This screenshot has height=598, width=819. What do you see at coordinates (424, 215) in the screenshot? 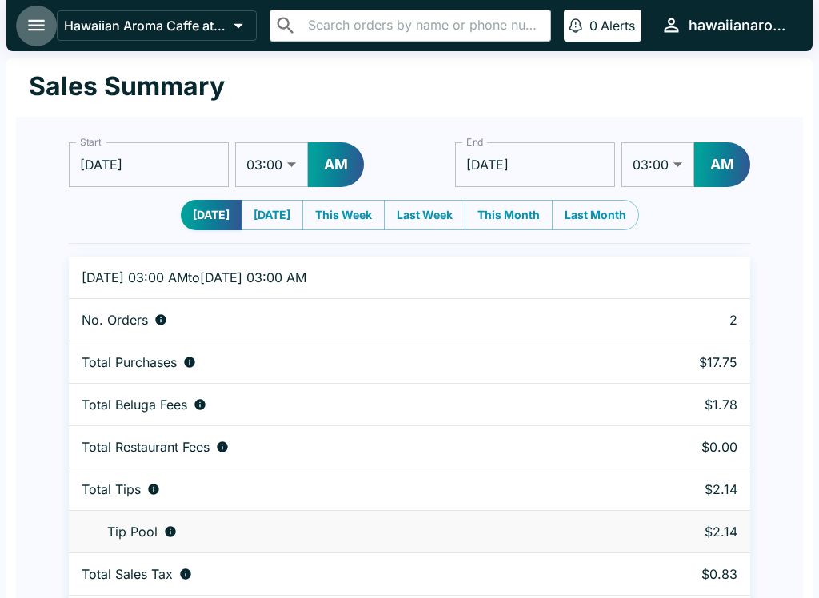
I see `button: Last Week` at bounding box center [424, 215].